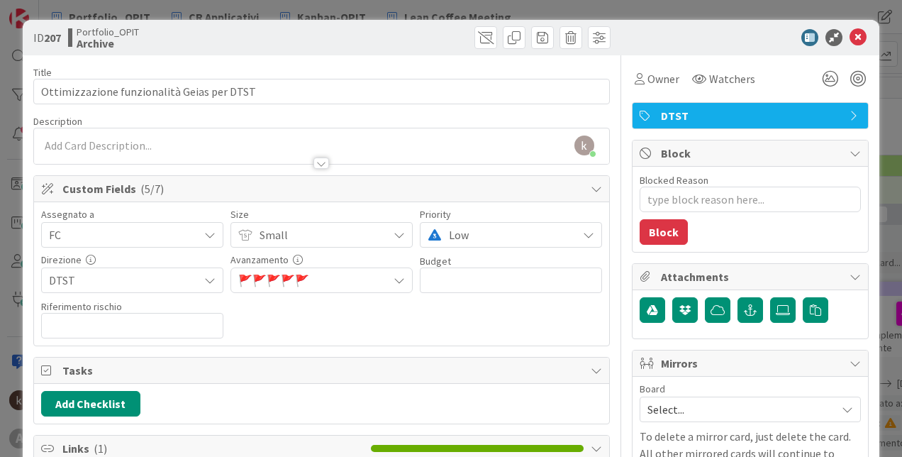 The width and height of the screenshot is (902, 457). I want to click on span: Custom Fields, so click(323, 189).